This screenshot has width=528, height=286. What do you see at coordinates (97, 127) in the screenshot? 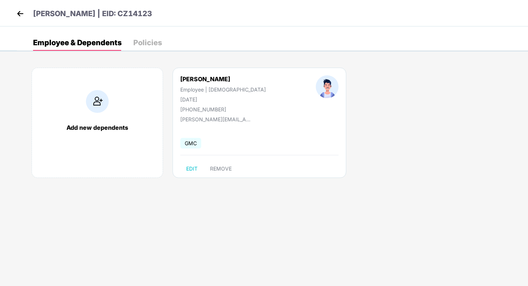
I see `div: Add new dependents` at bounding box center [97, 127].